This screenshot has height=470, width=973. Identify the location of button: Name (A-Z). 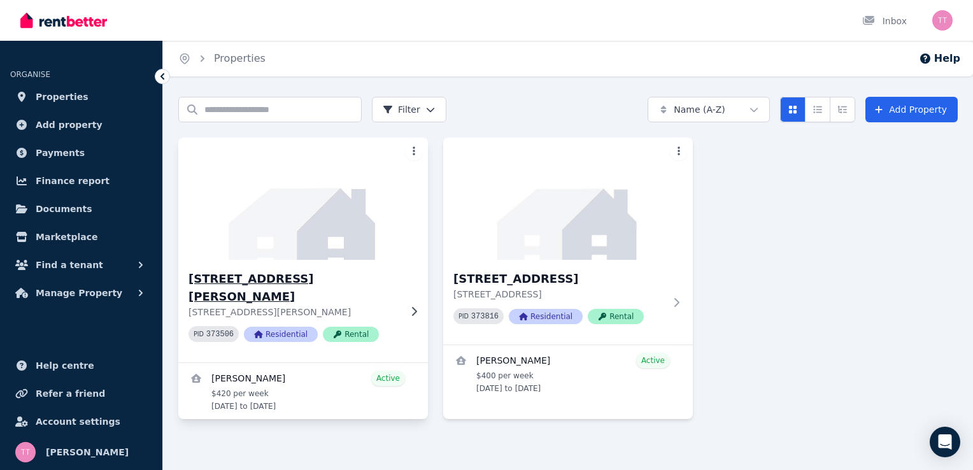
(709, 110).